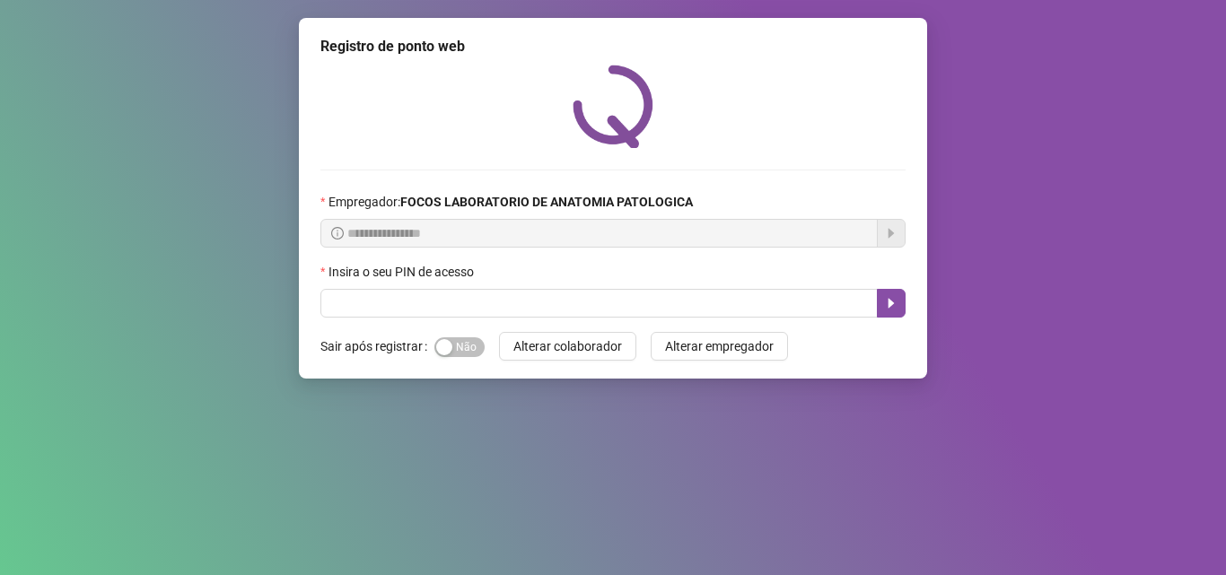  I want to click on div: Registro de ponto web, so click(613, 47).